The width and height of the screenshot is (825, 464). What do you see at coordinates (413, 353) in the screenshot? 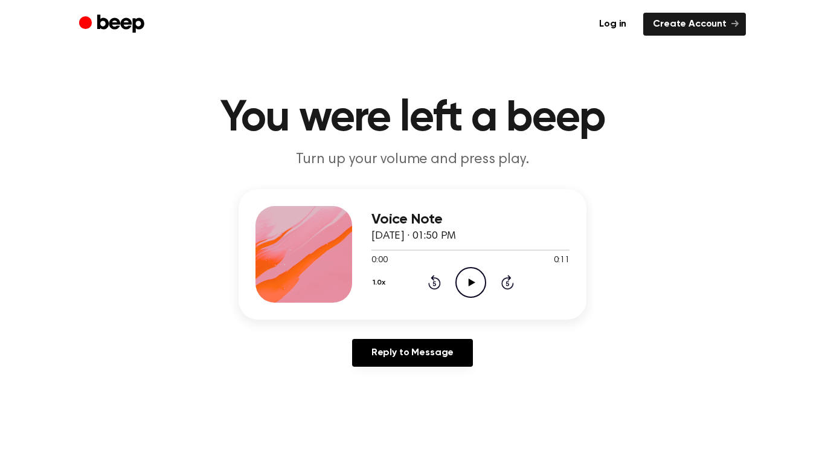
I see `a: Reply to Message` at bounding box center [413, 353].